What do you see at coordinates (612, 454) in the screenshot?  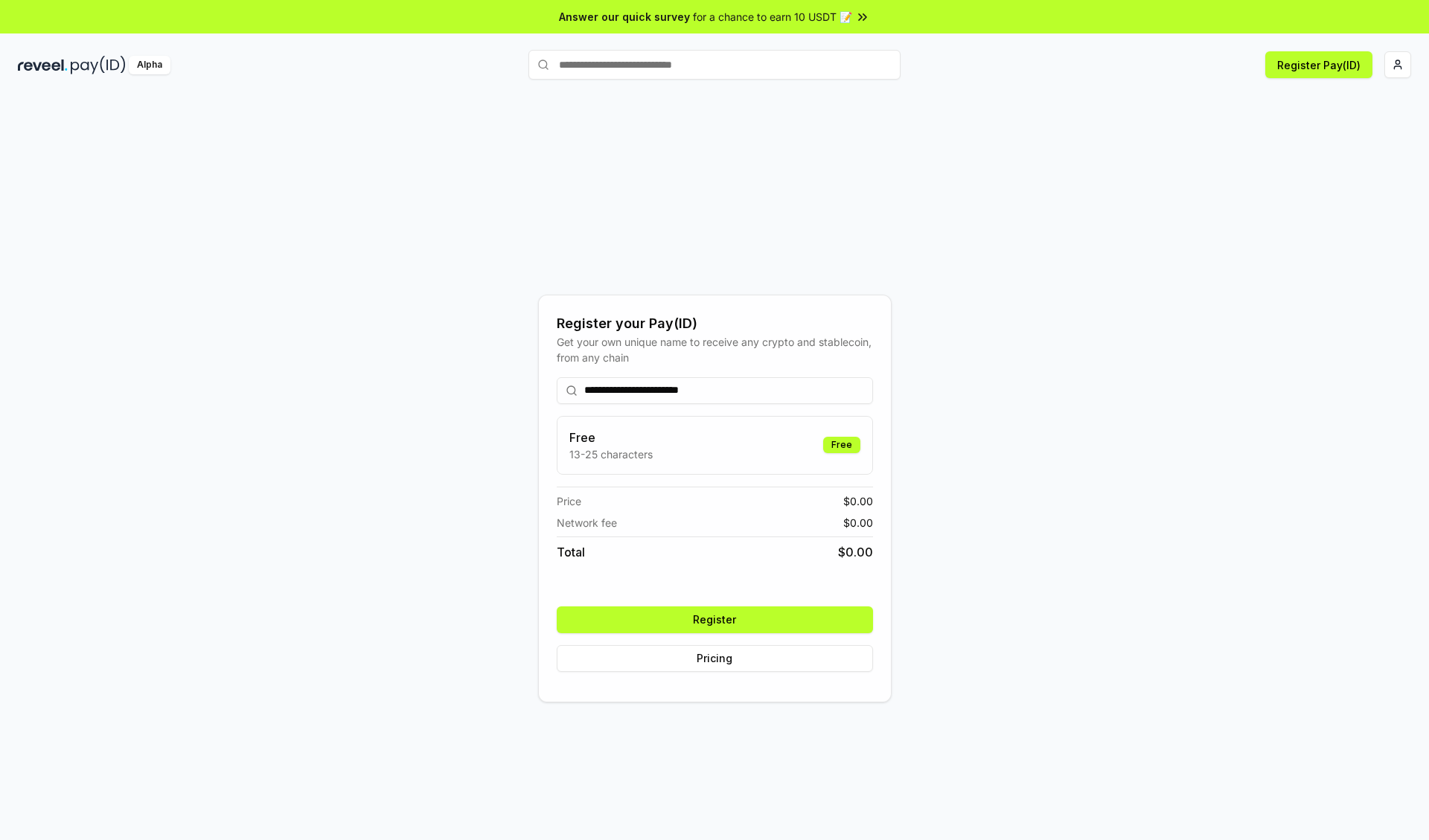 I see `p: 13-25 characters` at bounding box center [612, 454].